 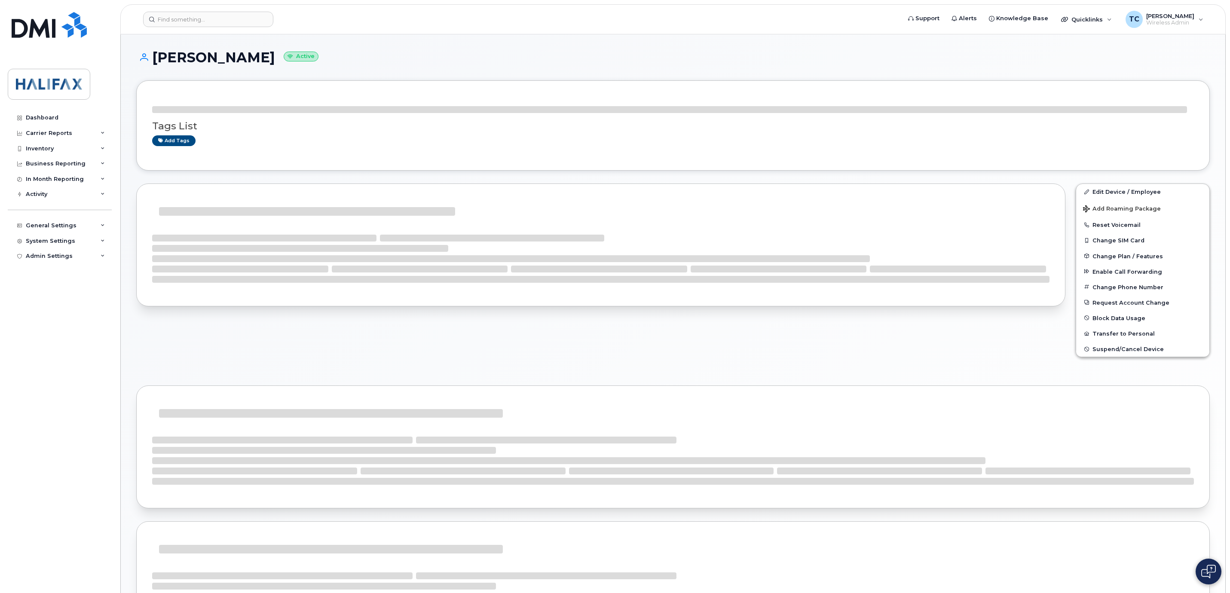 I want to click on a: Edit Device / Employee, so click(x=1143, y=192).